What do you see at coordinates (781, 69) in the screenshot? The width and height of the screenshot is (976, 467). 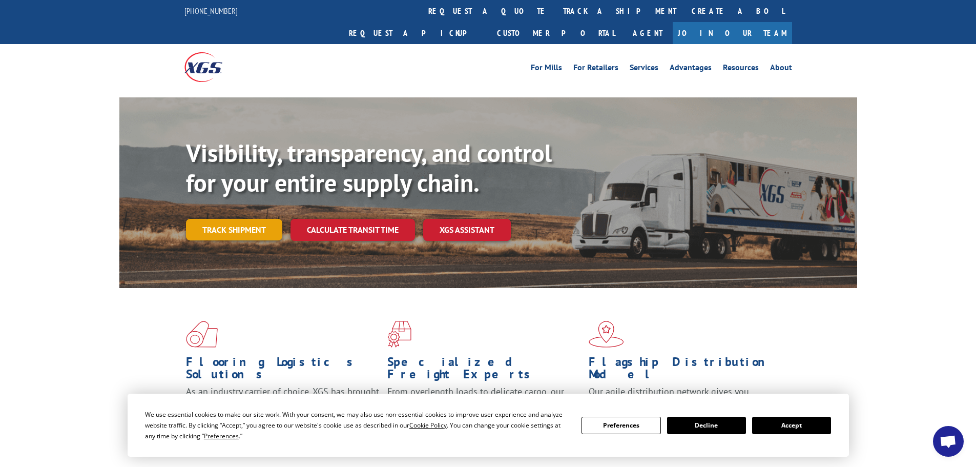 I see `a: About` at bounding box center [781, 69].